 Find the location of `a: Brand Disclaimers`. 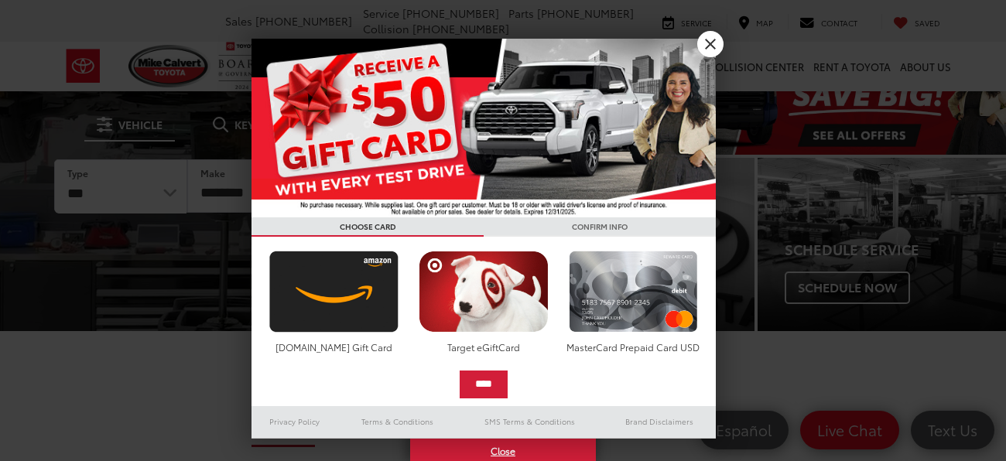

a: Brand Disclaimers is located at coordinates (660, 422).